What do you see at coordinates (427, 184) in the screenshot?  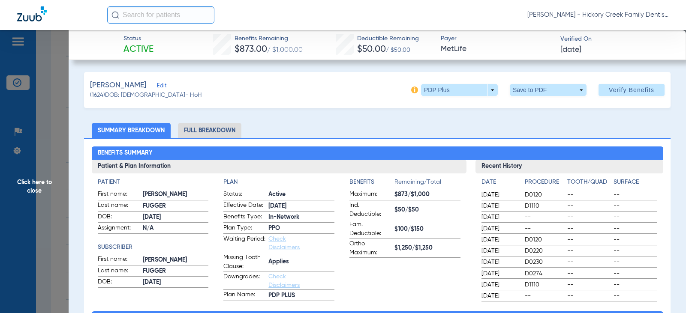 I see `span: Remaining/Total` at bounding box center [427, 184].